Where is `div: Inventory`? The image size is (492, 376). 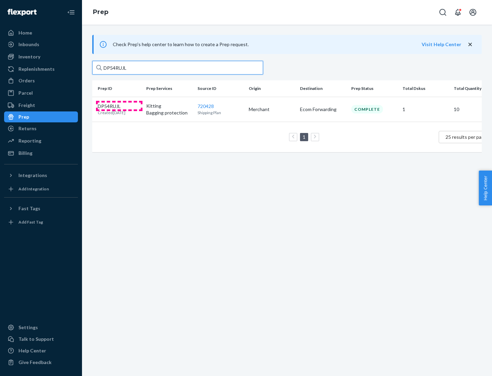 div: Inventory is located at coordinates (29, 57).